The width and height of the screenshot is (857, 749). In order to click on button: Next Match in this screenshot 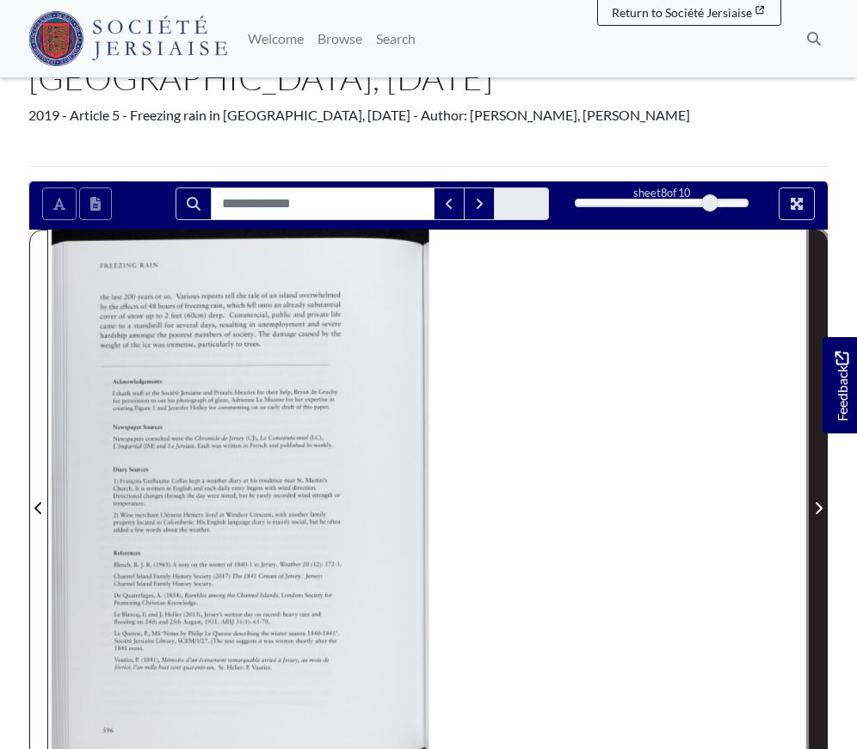, I will do `click(479, 204)`.